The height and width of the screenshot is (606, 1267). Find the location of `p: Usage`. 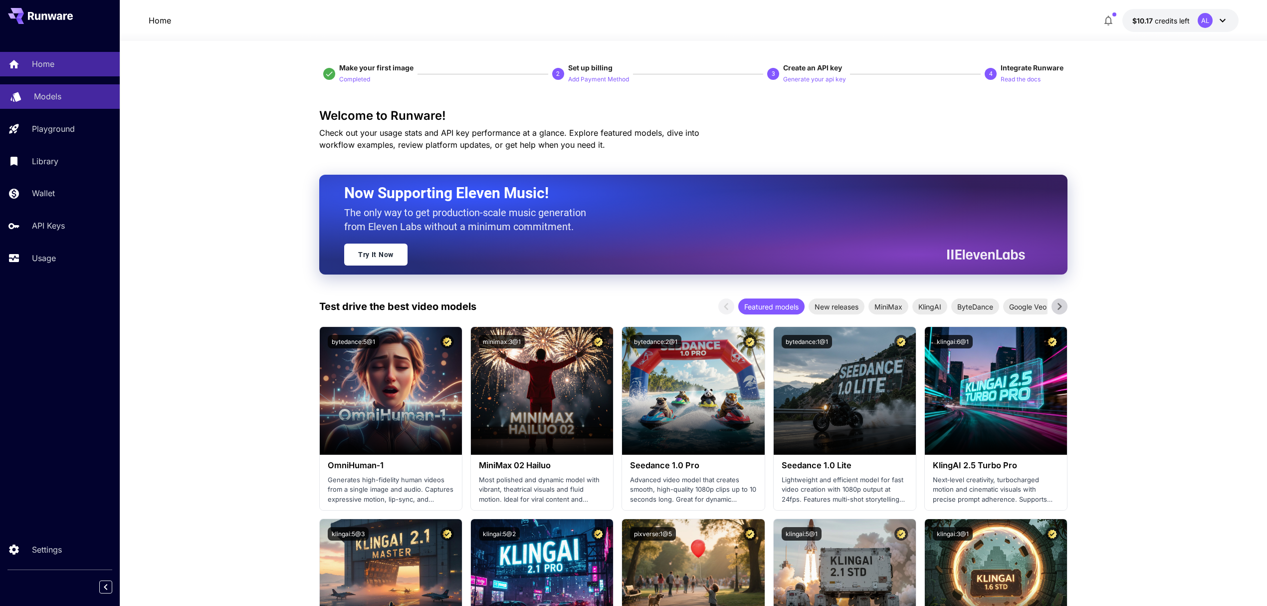

p: Usage is located at coordinates (44, 258).